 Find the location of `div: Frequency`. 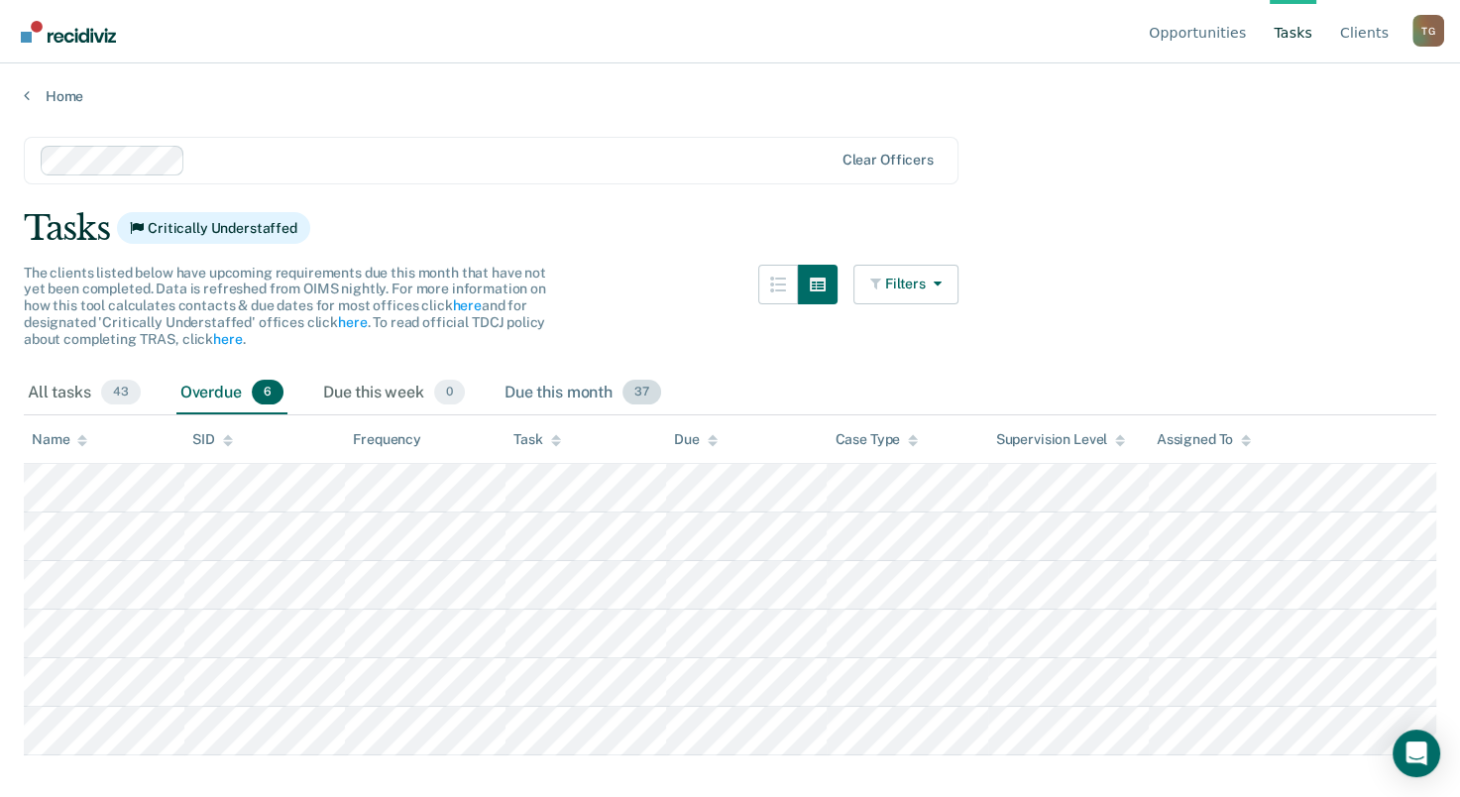

div: Frequency is located at coordinates (387, 439).